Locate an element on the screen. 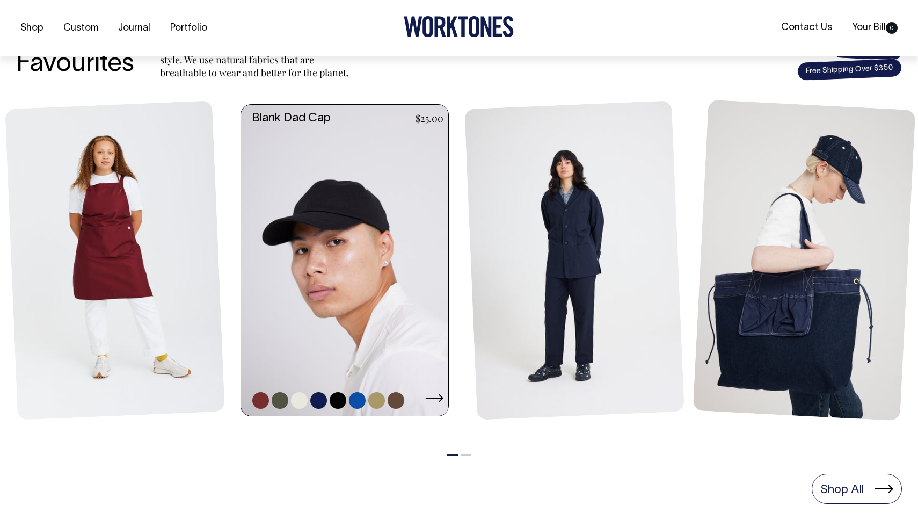  a: Shop is located at coordinates (32, 28).